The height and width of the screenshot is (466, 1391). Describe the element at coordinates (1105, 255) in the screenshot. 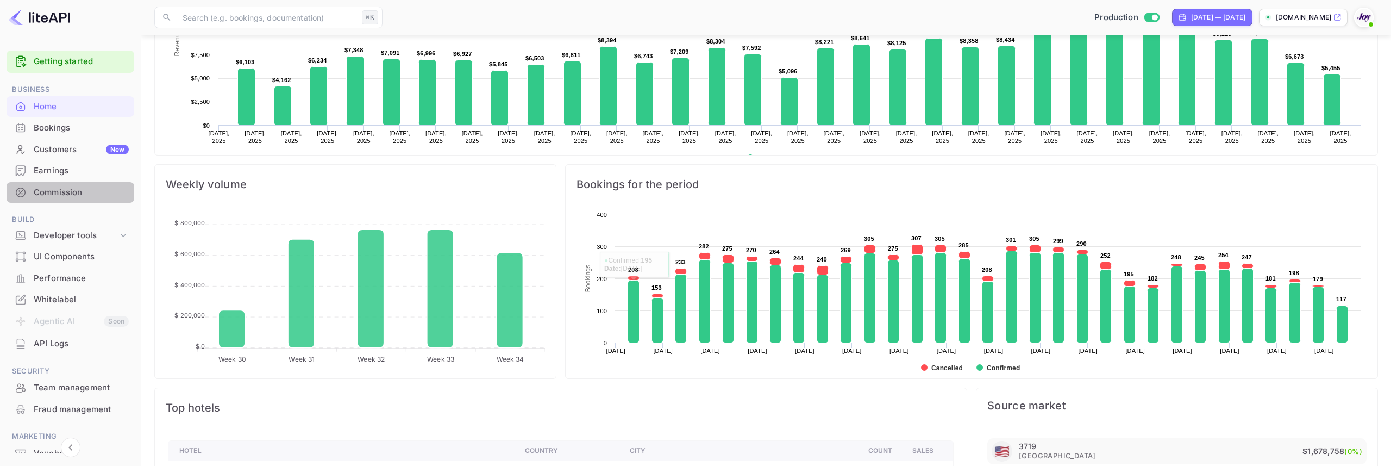

I see `text: 252` at that location.